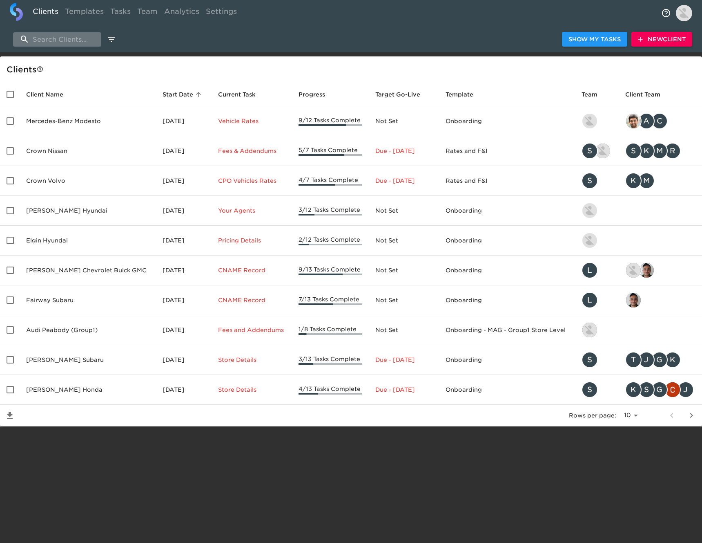 The width and height of the screenshot is (702, 543). I want to click on div: kevin.mand@schomp.com, scott.graves@schomp.com, george.lawton@schomp.com, christopher.mccarthy@ro..., so click(661, 389).